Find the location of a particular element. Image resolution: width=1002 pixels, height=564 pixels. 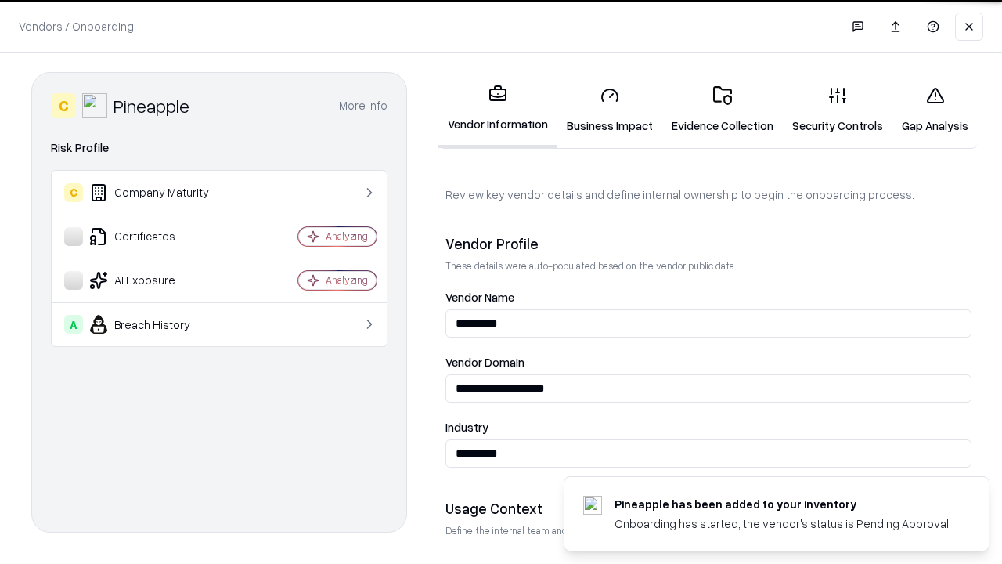

div: Company Maturity is located at coordinates (157, 193).